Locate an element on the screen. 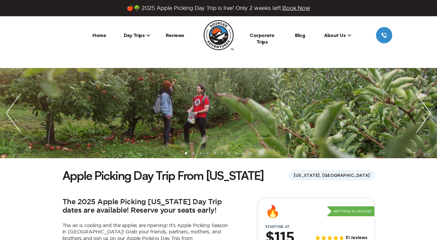 Image resolution: width=437 pixels, height=240 pixels. p: Best Price Guarantee is located at coordinates (351, 211).